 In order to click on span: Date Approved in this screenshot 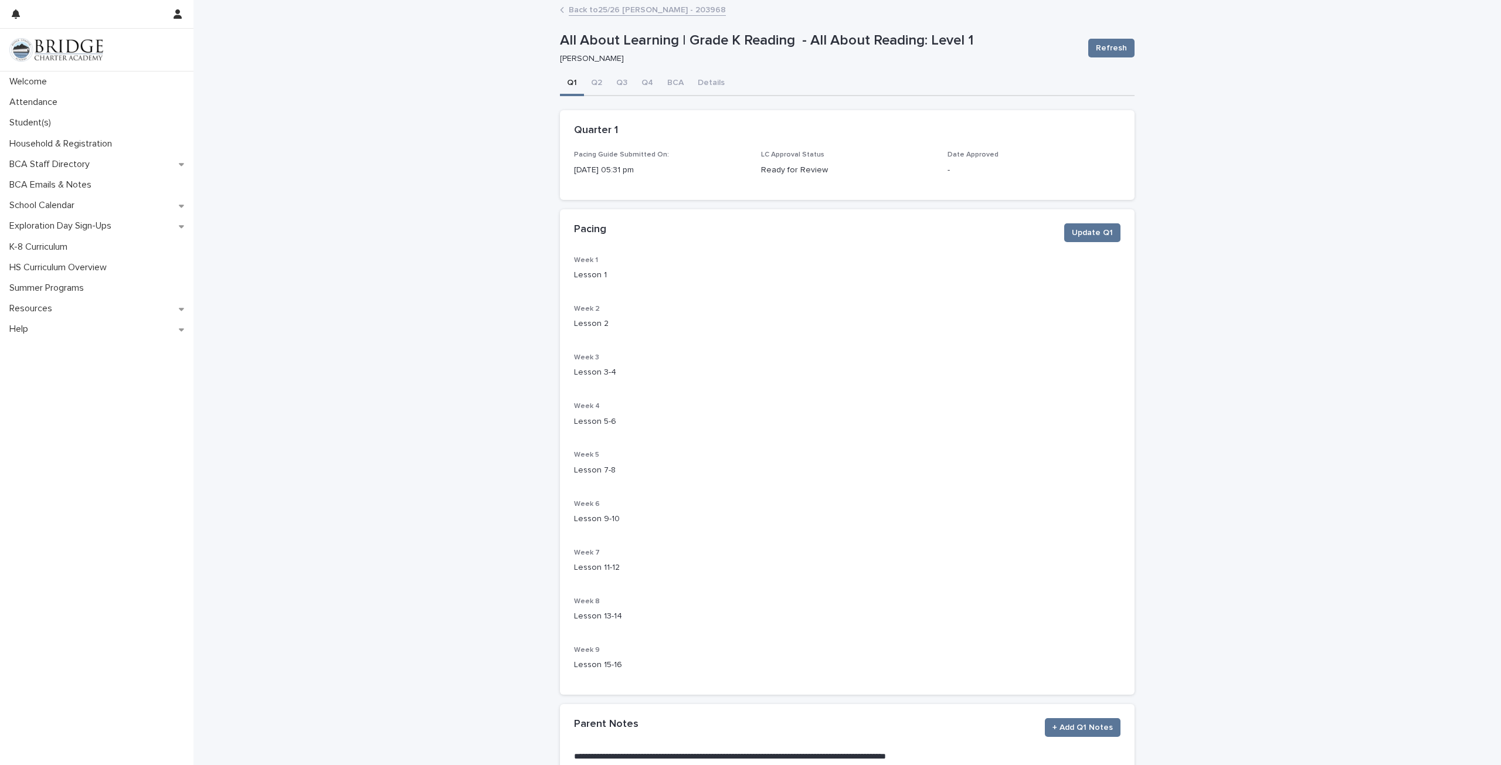, I will do `click(973, 155)`.